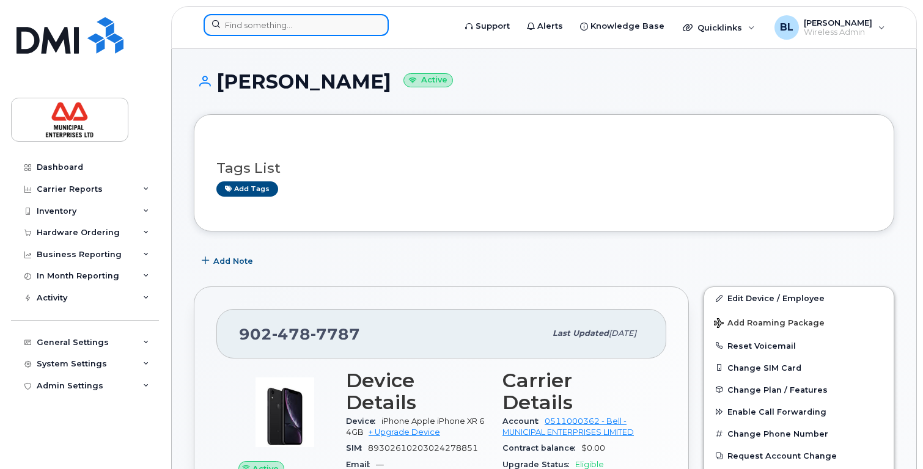  Describe the element at coordinates (568, 427) in the screenshot. I see `a: 0511000362 - Bell - MUNICIPAL ENTERPRISES LIMITED` at that location.